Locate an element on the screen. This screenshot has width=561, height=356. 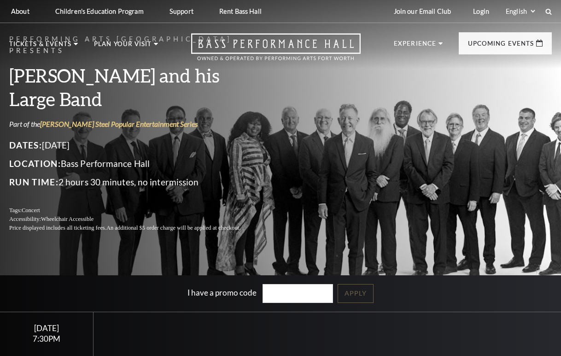
p: Children's Education Program is located at coordinates (100, 11).